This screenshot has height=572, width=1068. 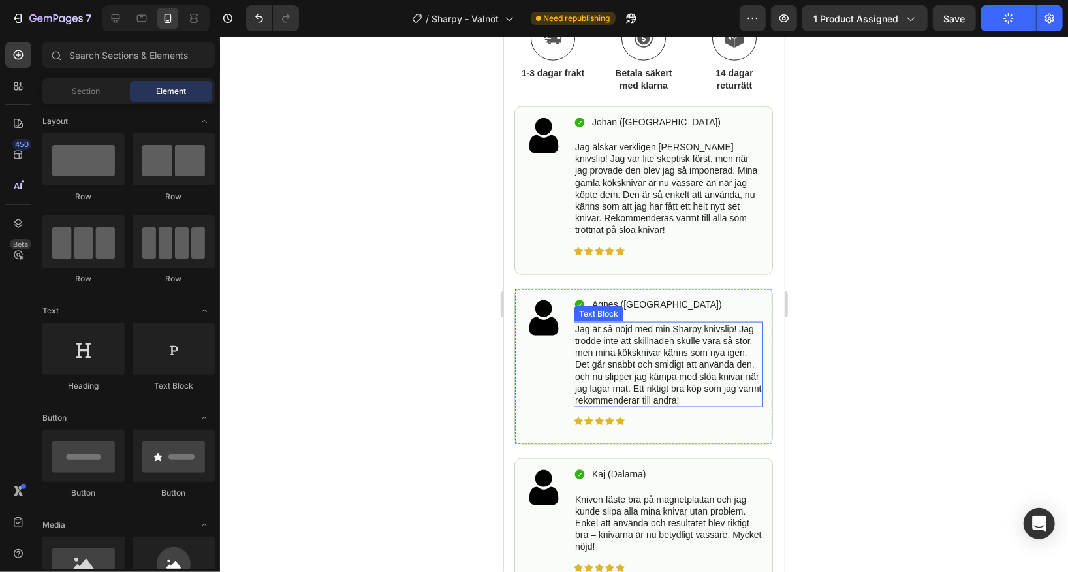 I want to click on p: 14 dagar returrätt, so click(x=230, y=42).